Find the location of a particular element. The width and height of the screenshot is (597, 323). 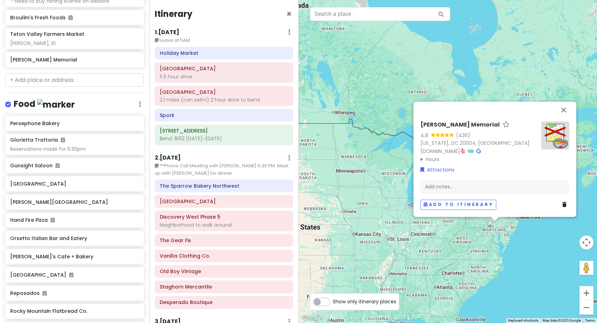

h6: Hand Fire Pizza is located at coordinates (74, 220).